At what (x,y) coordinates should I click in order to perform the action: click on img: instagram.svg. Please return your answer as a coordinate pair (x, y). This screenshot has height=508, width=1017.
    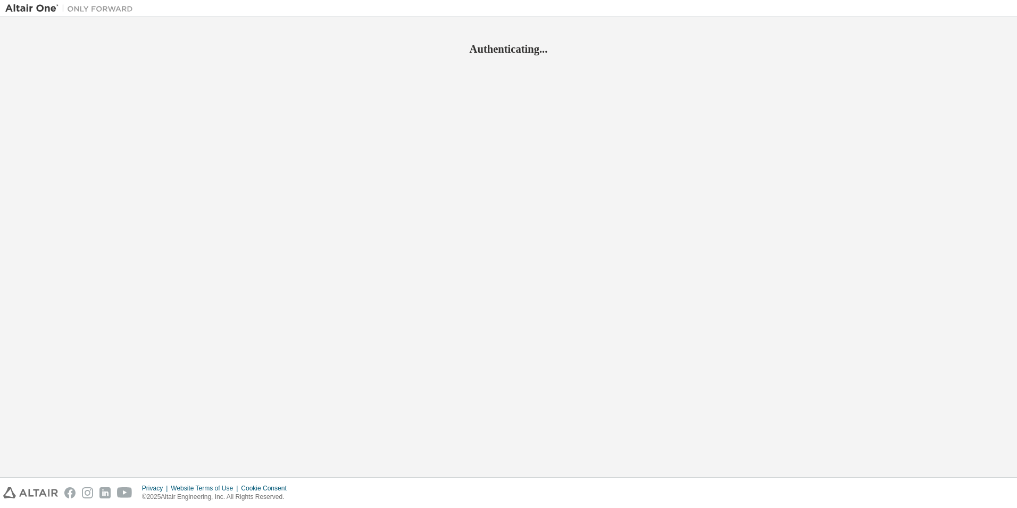
    Looking at the image, I should click on (87, 492).